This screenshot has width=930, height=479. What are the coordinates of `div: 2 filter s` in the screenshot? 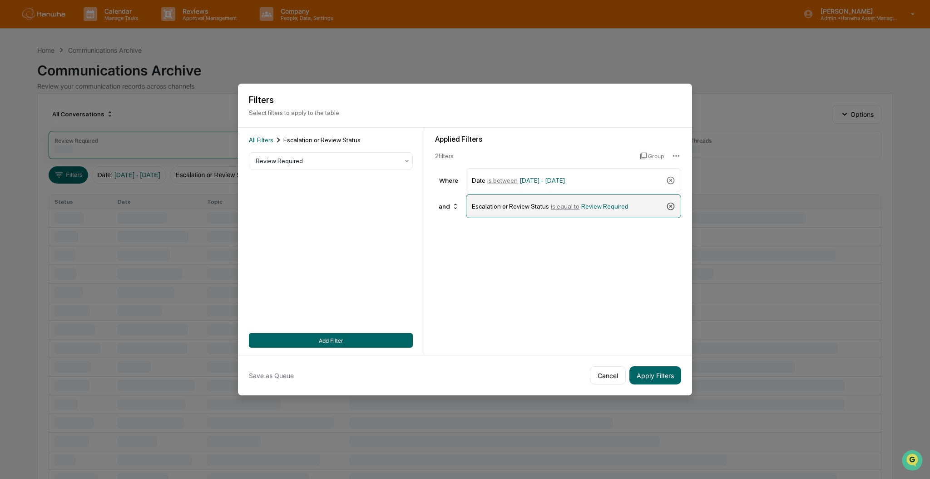 It's located at (534, 156).